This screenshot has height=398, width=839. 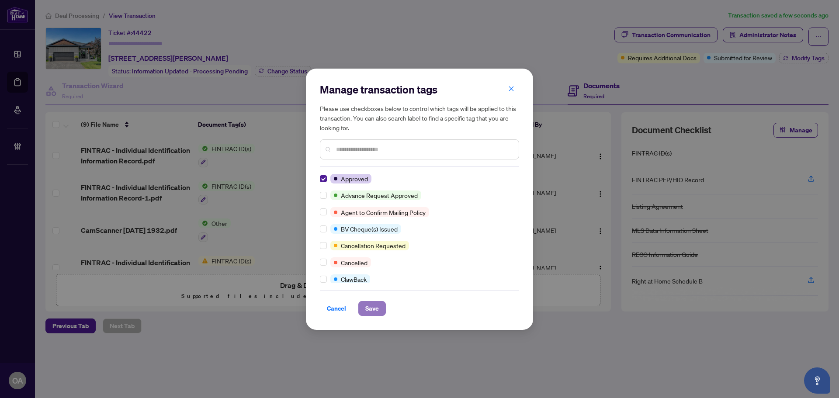 I want to click on span: Approved, so click(x=354, y=179).